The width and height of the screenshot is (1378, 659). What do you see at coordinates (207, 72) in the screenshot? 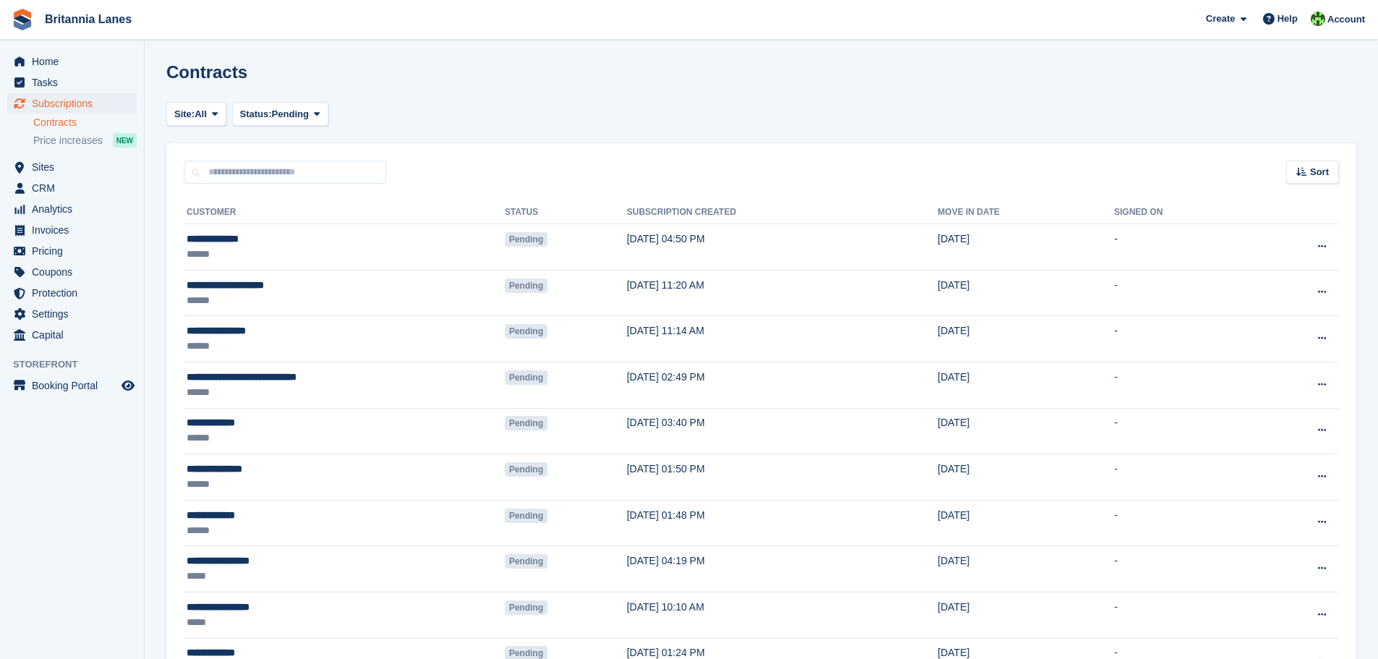
I see `h1: Contracts` at bounding box center [207, 72].